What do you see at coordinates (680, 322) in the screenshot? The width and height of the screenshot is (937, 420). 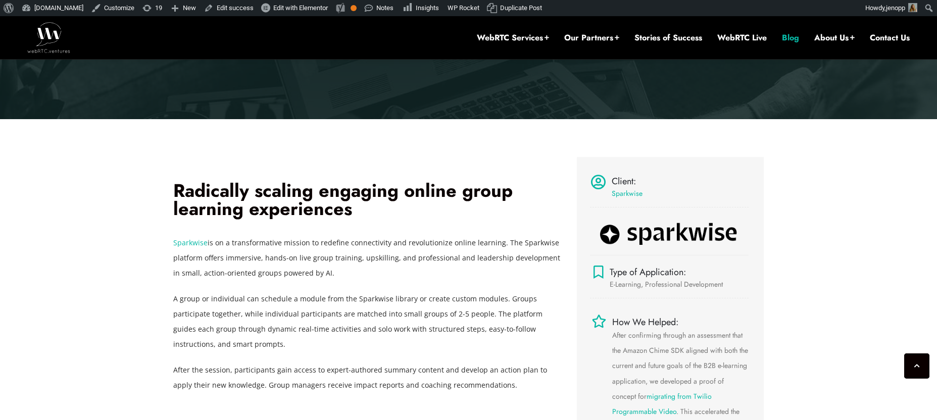 I see `h4: How We Helped:` at bounding box center [680, 322].